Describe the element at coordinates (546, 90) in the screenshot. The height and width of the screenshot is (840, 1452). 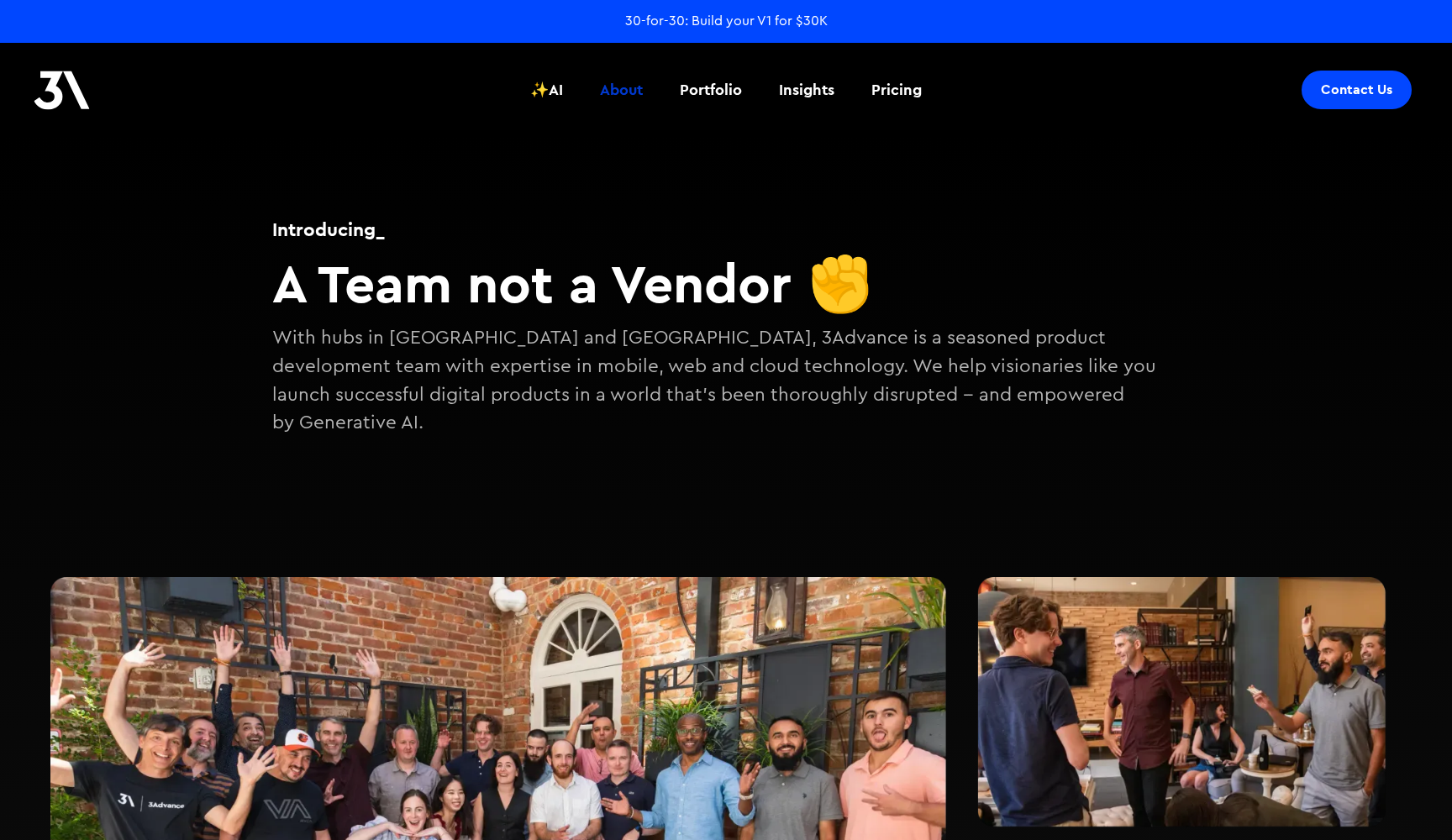
I see `a: ✨AI` at that location.